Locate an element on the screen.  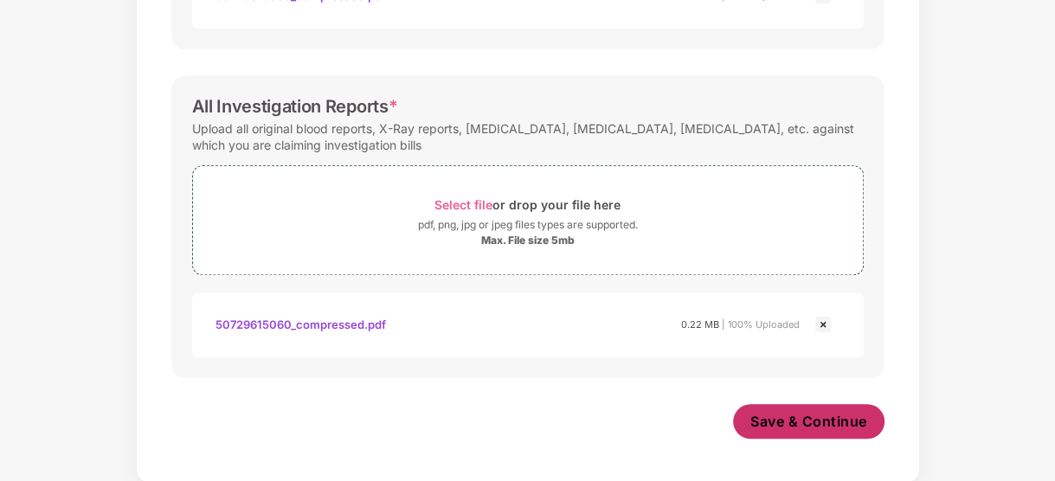
div: All Investigation Reports is located at coordinates (295, 106).